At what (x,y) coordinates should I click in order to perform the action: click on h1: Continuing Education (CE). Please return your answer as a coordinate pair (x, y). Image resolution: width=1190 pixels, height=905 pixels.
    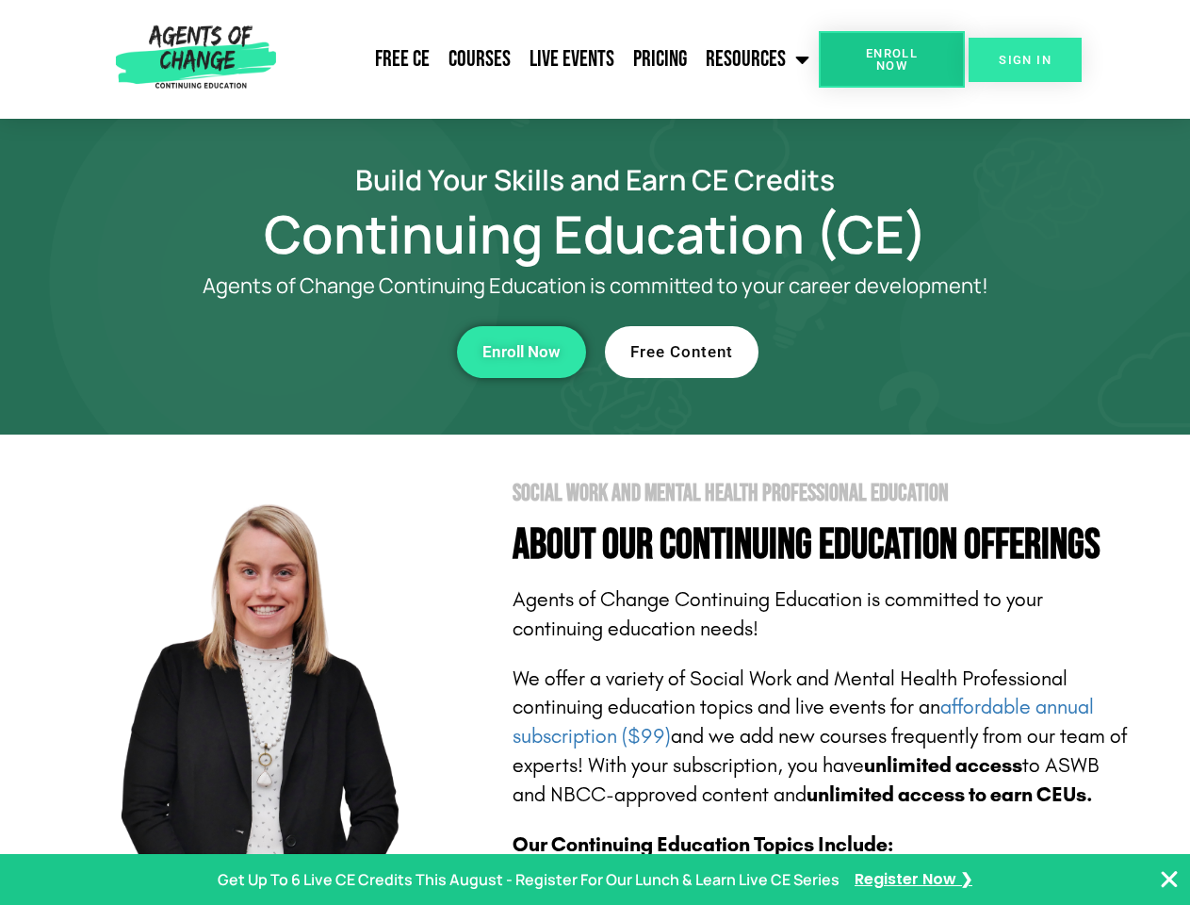
    Looking at the image, I should click on (596, 234).